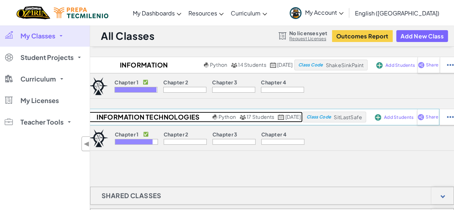 The width and height of the screenshot is (454, 210). Describe the element at coordinates (147, 117) in the screenshot. I see `h2: Information Technologies 1103` at that location.